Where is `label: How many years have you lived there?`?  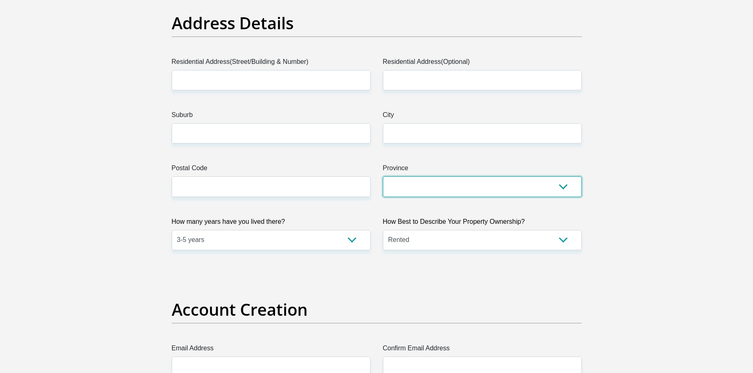 label: How many years have you lived there? is located at coordinates (271, 223).